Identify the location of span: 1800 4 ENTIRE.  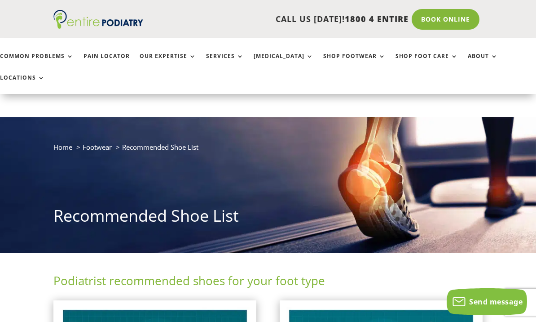
(377, 19).